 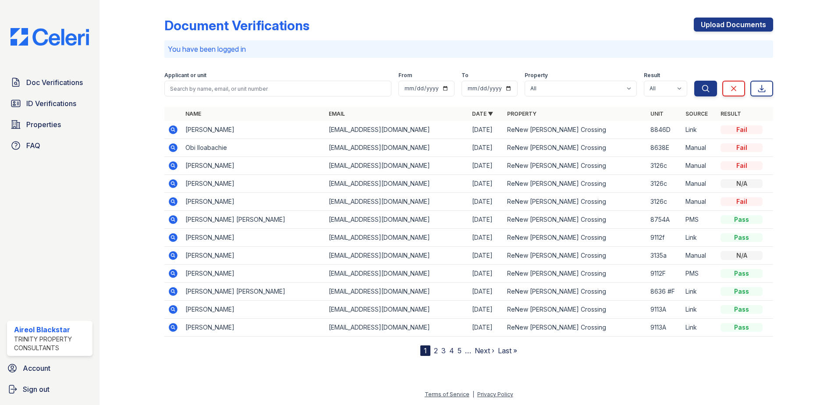 I want to click on a: Doc Verifications, so click(x=50, y=82).